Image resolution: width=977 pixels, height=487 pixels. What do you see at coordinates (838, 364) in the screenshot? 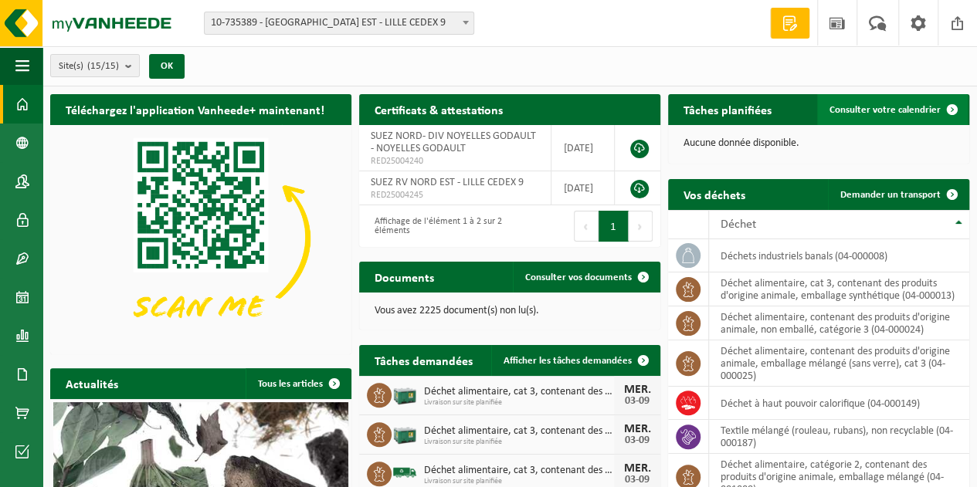
I see `td: déchet alimentaire, contenant des produits d'origine animale, emballage mélangé (sans verre), cat...` at bounding box center [838, 364].